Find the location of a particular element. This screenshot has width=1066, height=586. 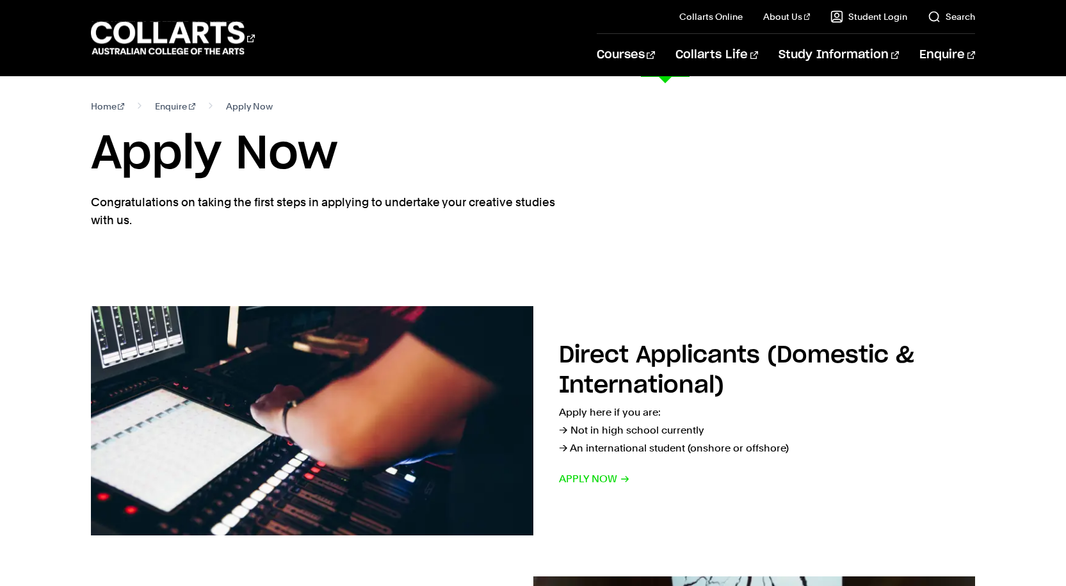

a: Search is located at coordinates (951, 17).